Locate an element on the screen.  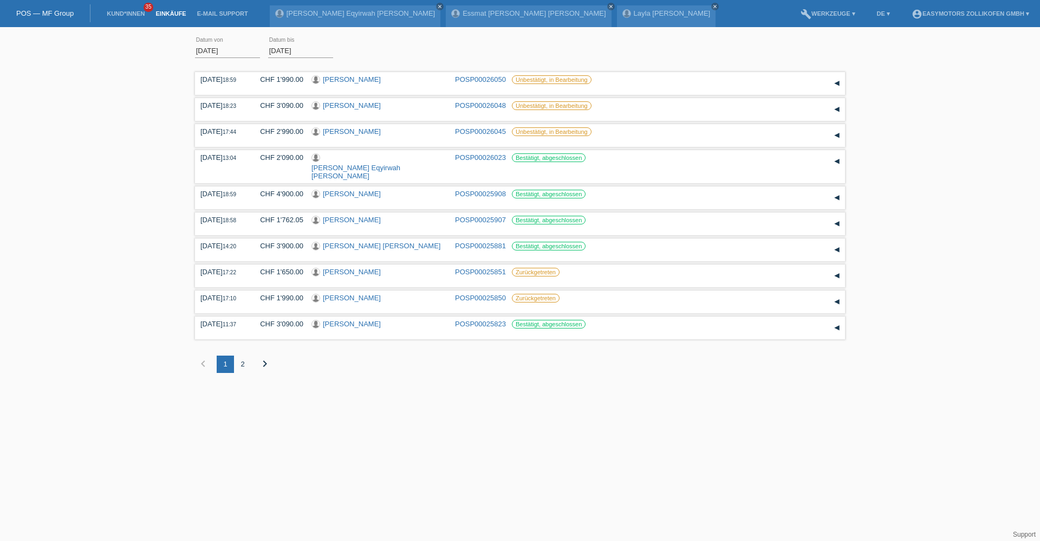
a: POSP00025850 is located at coordinates (480, 297).